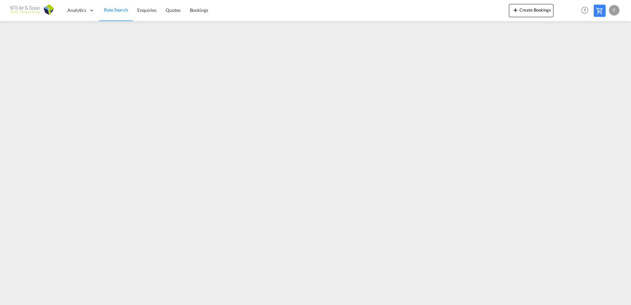  What do you see at coordinates (586, 11) in the screenshot?
I see `div: Help` at bounding box center [586, 11].